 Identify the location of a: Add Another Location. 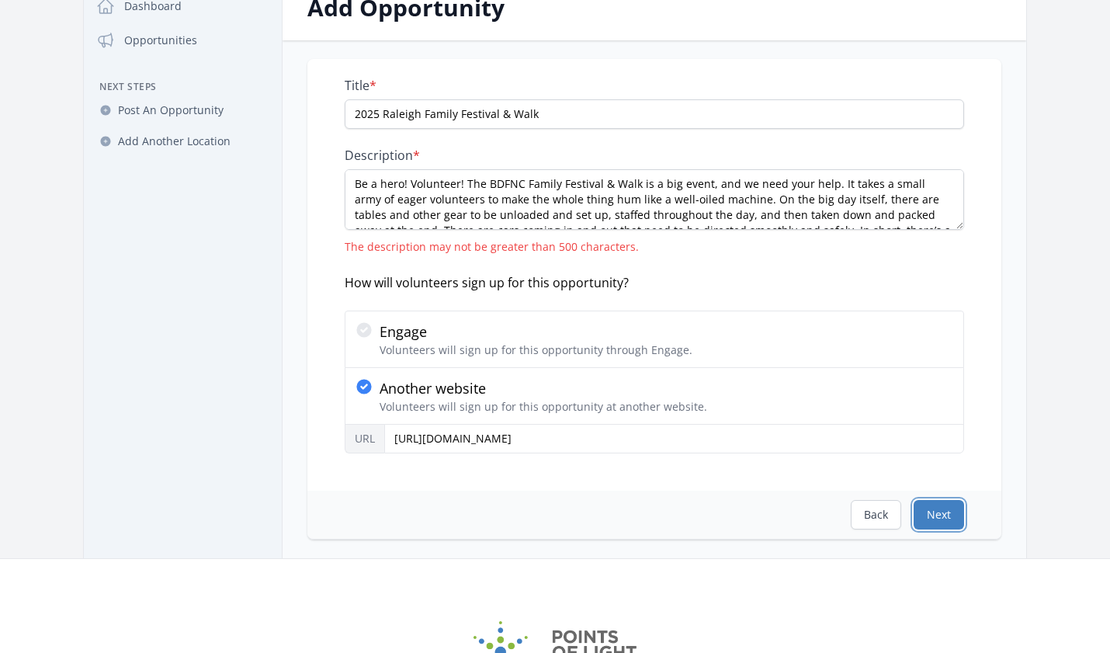
(182, 141).